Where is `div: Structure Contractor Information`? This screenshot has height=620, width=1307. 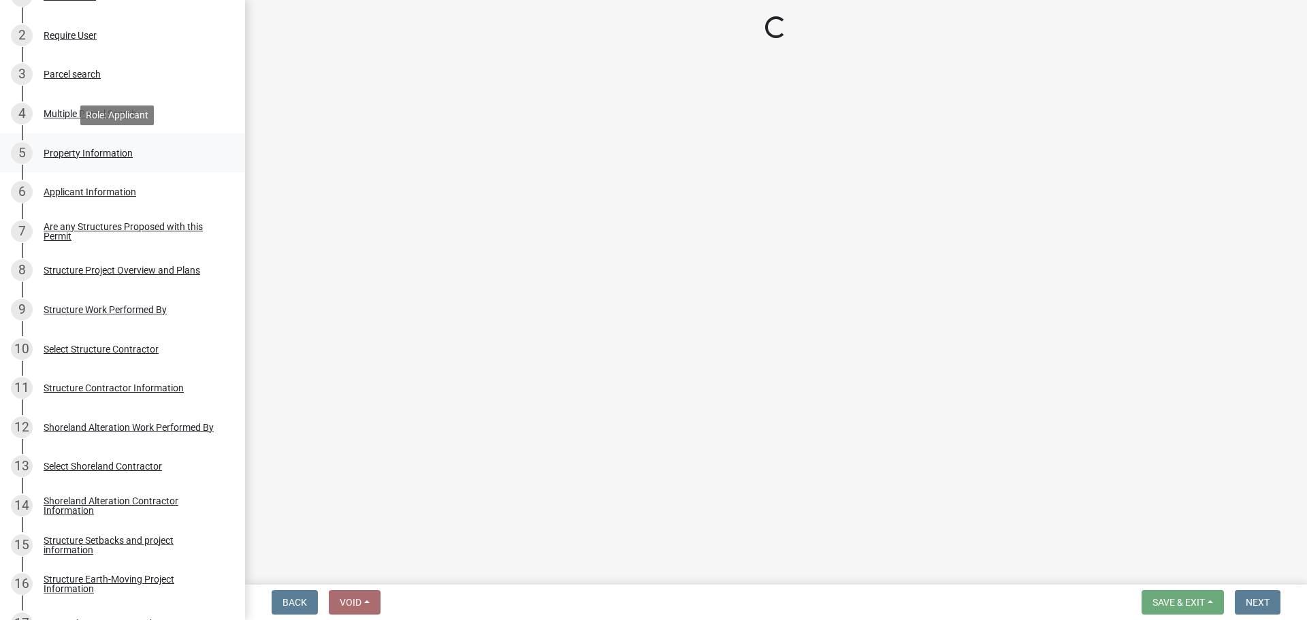 div: Structure Contractor Information is located at coordinates (114, 388).